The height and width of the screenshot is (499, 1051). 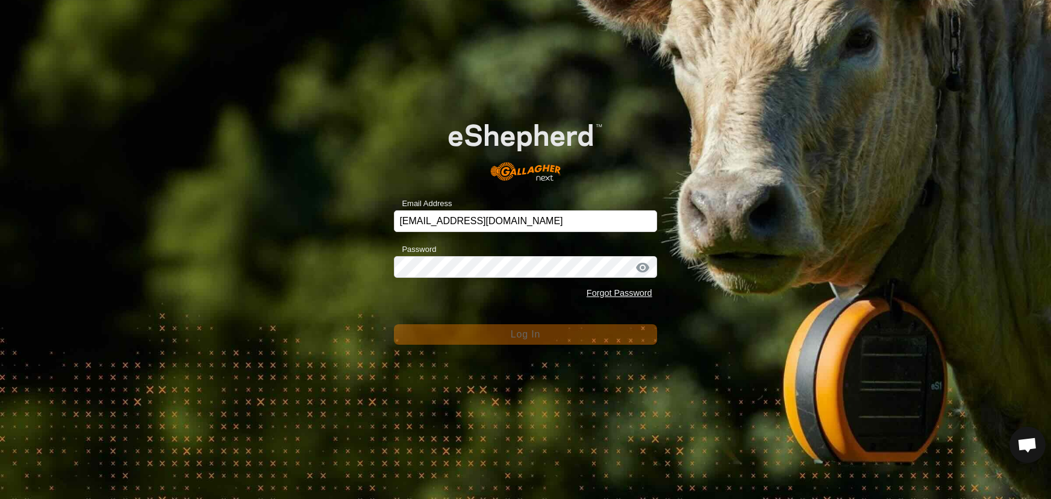 I want to click on img: E-shepherd Logo, so click(x=525, y=146).